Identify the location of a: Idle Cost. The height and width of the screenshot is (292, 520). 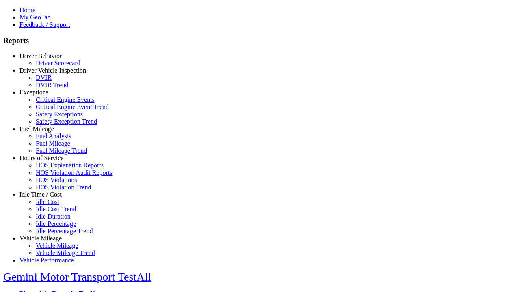
(48, 202).